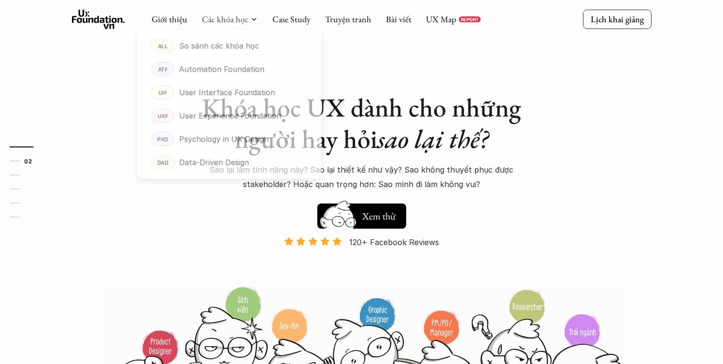 This screenshot has width=723, height=364. I want to click on a: Bài viết, so click(399, 19).